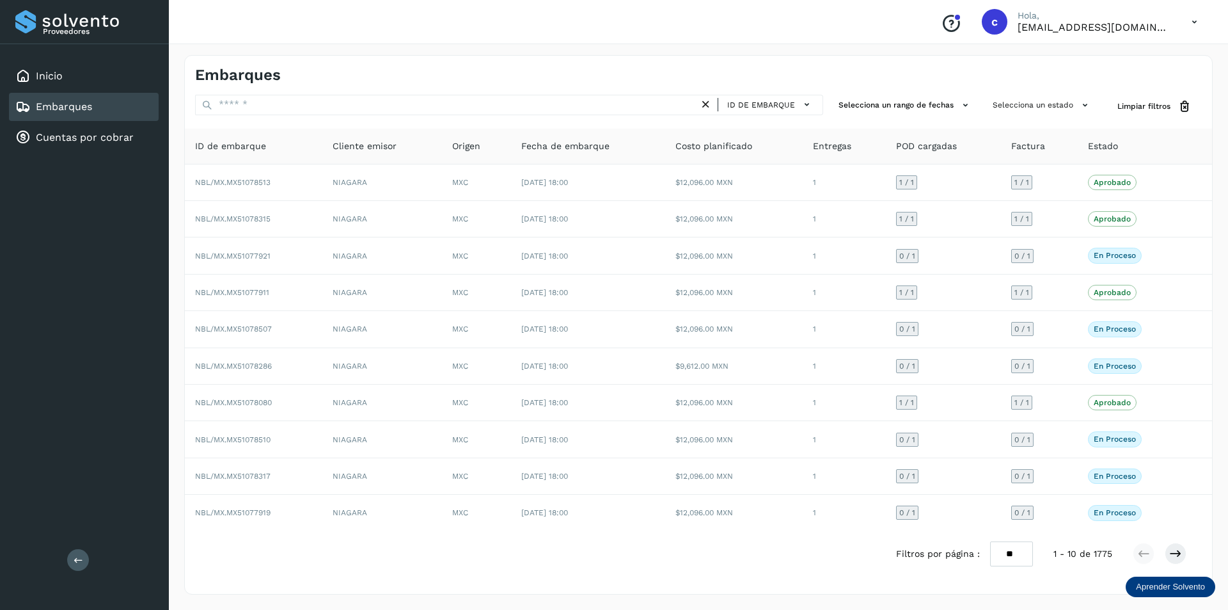 The height and width of the screenshot is (610, 1228). Describe the element at coordinates (232, 292) in the screenshot. I see `span: NBL/MX.MX51077911` at that location.